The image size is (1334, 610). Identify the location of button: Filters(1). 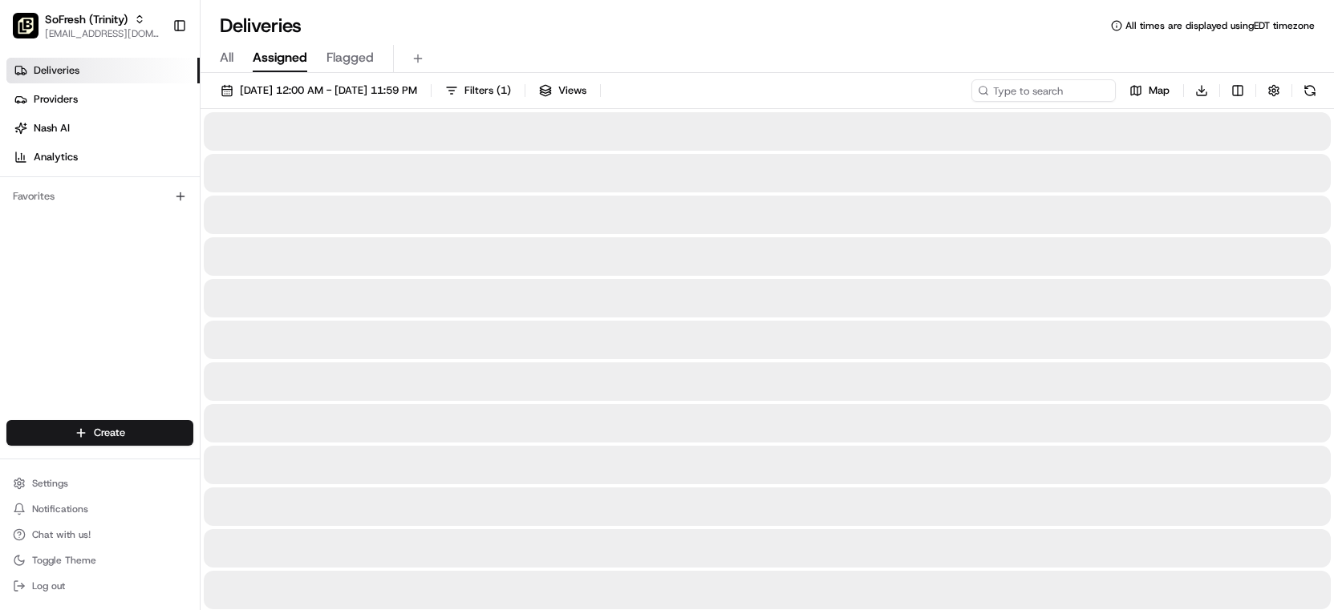
(478, 91).